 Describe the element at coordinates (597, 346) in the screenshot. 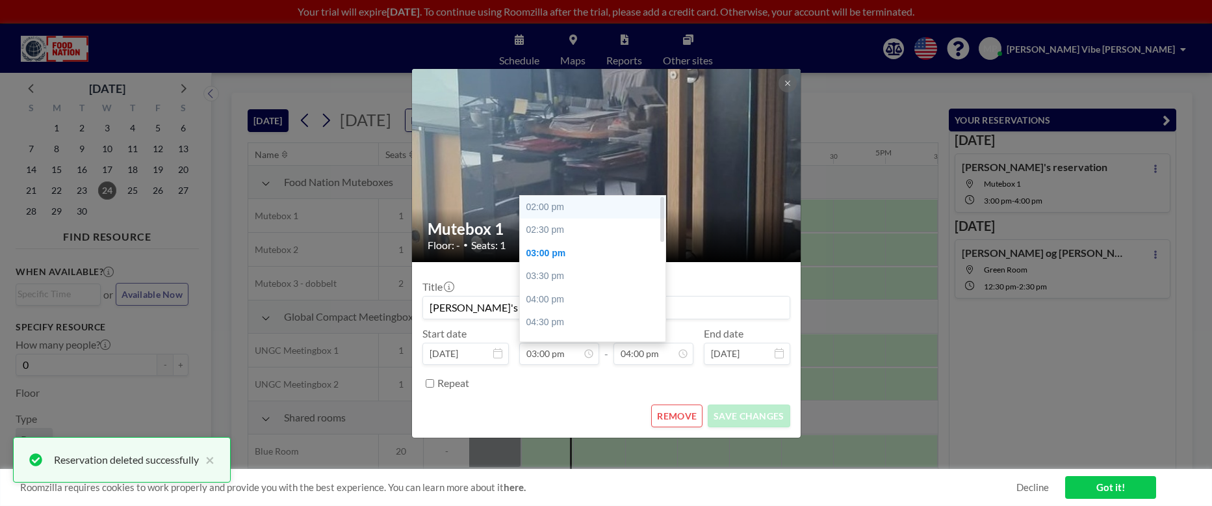

I see `div: 05:00 pm` at that location.